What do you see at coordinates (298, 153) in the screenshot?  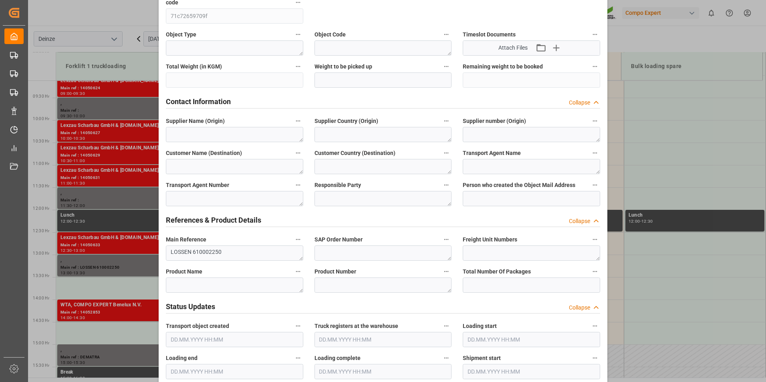 I see `button: Customer Name (Destination)` at bounding box center [298, 153].